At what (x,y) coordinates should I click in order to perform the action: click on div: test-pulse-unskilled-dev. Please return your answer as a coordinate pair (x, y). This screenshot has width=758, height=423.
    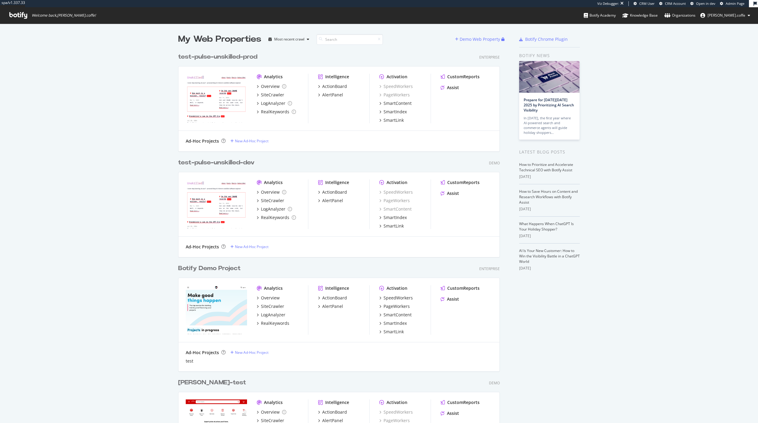
    Looking at the image, I should click on (216, 162).